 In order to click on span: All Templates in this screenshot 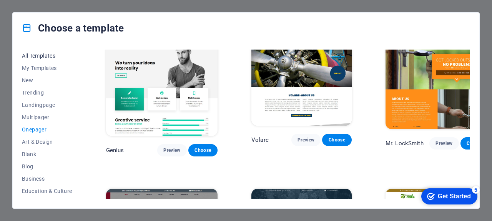, I will do `click(47, 56)`.